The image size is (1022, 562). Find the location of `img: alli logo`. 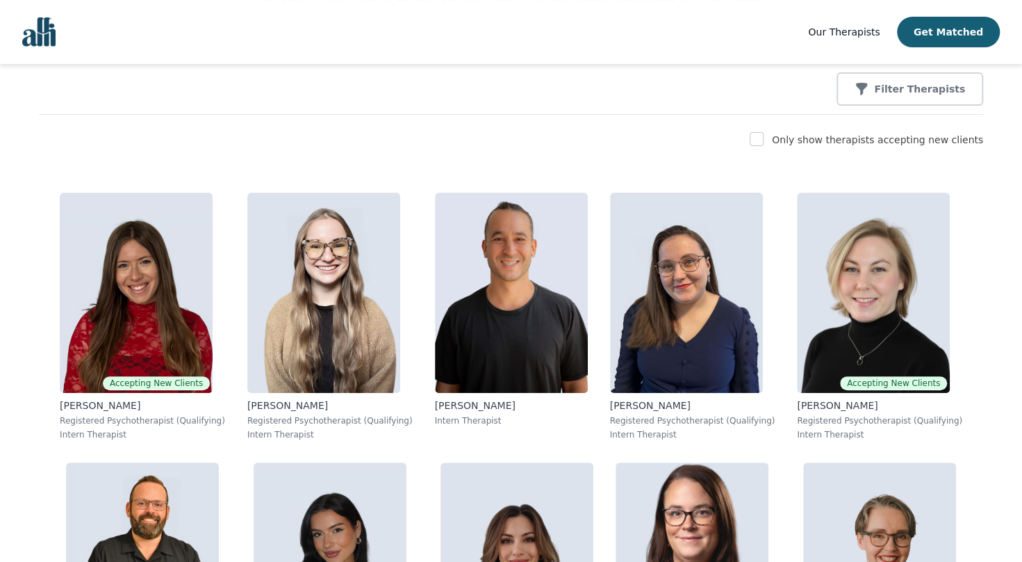

img: alli logo is located at coordinates (39, 32).